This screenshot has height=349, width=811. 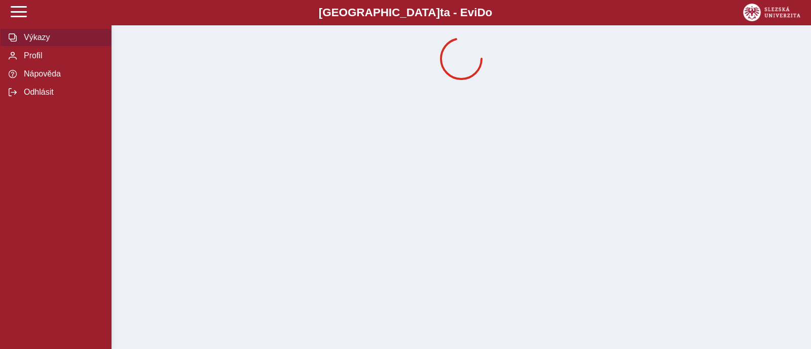 What do you see at coordinates (62, 74) in the screenshot?
I see `span: Nápověda` at bounding box center [62, 74].